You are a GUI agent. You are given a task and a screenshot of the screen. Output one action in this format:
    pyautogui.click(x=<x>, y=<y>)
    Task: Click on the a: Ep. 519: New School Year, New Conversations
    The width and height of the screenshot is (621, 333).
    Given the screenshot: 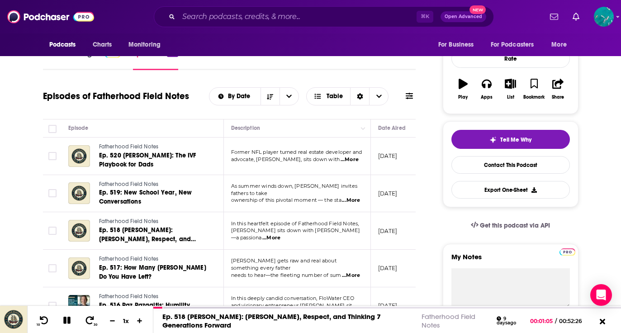 What is the action you would take?
    pyautogui.click(x=153, y=197)
    